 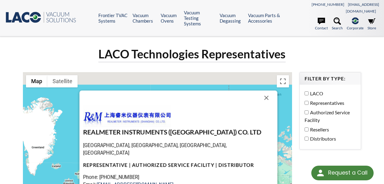 I want to click on a: Vacuum Chambers, so click(x=144, y=18).